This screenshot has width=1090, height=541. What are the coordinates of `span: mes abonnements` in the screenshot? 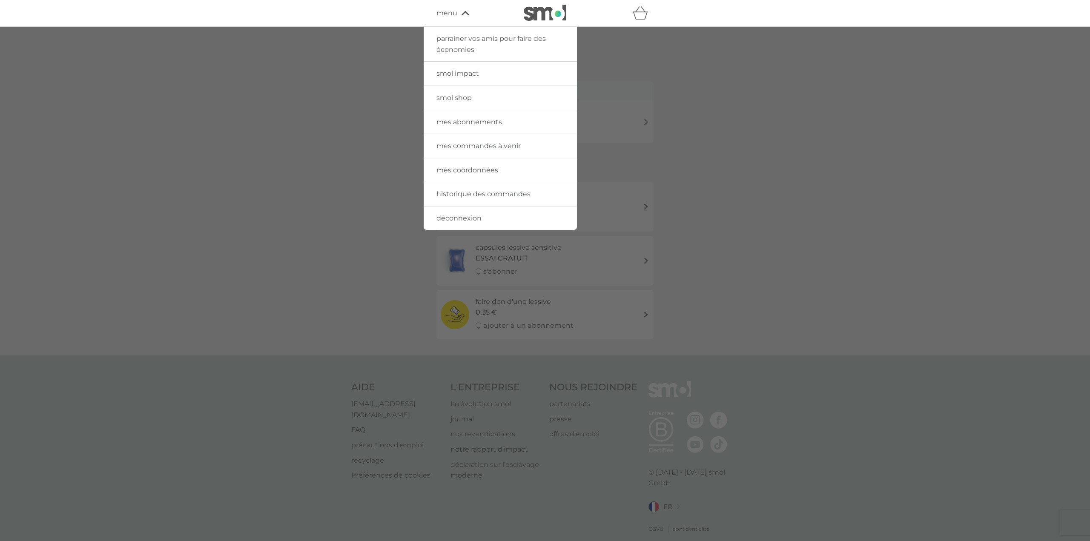 It's located at (469, 122).